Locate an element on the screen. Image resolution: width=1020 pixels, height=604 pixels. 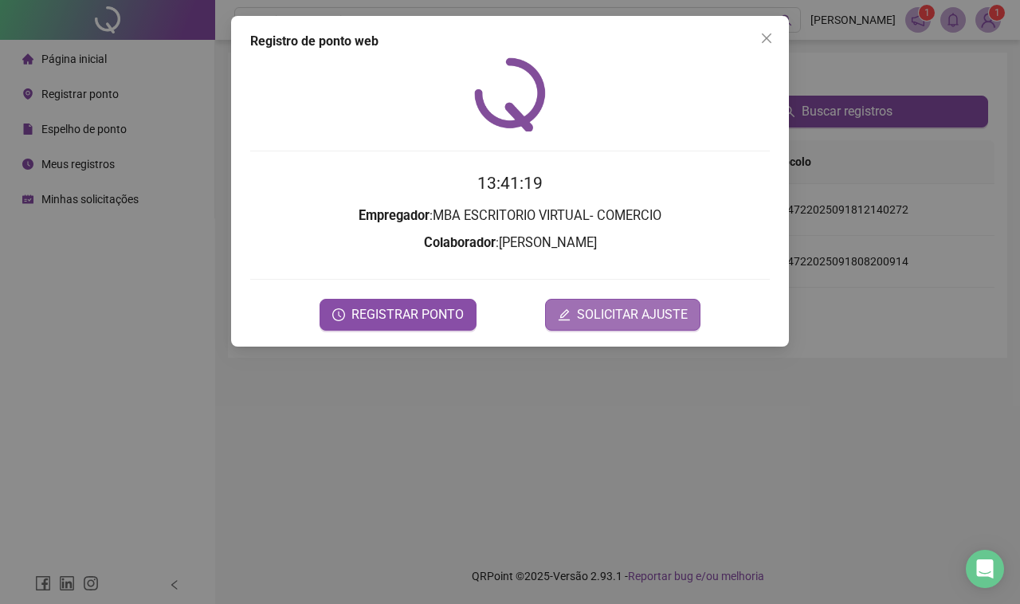
div: Registro de ponto web is located at coordinates (510, 41).